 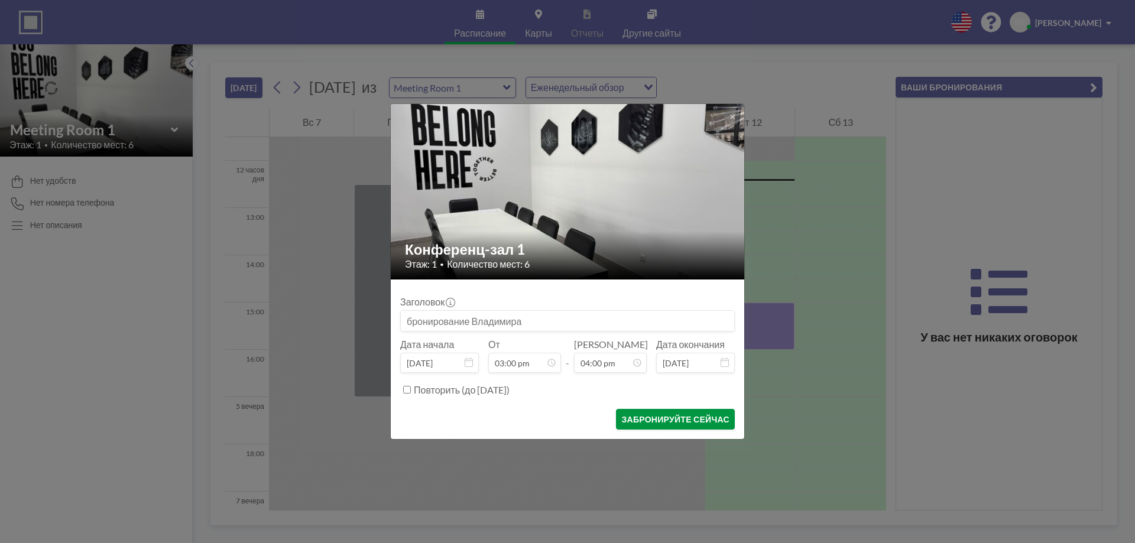 I want to click on img: 537.jpg, so click(x=568, y=192).